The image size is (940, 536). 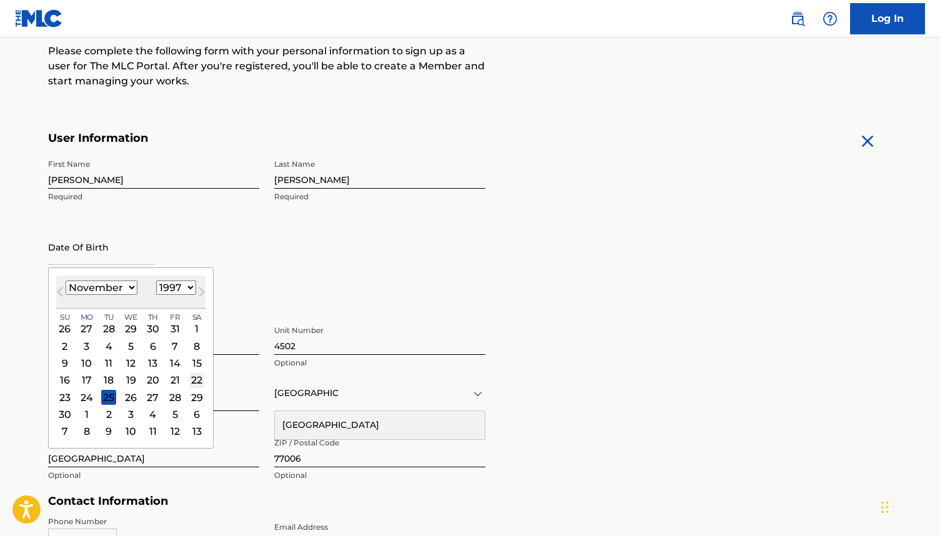 I want to click on div: Choose Wednesday, October 29th, 1997, so click(x=131, y=328).